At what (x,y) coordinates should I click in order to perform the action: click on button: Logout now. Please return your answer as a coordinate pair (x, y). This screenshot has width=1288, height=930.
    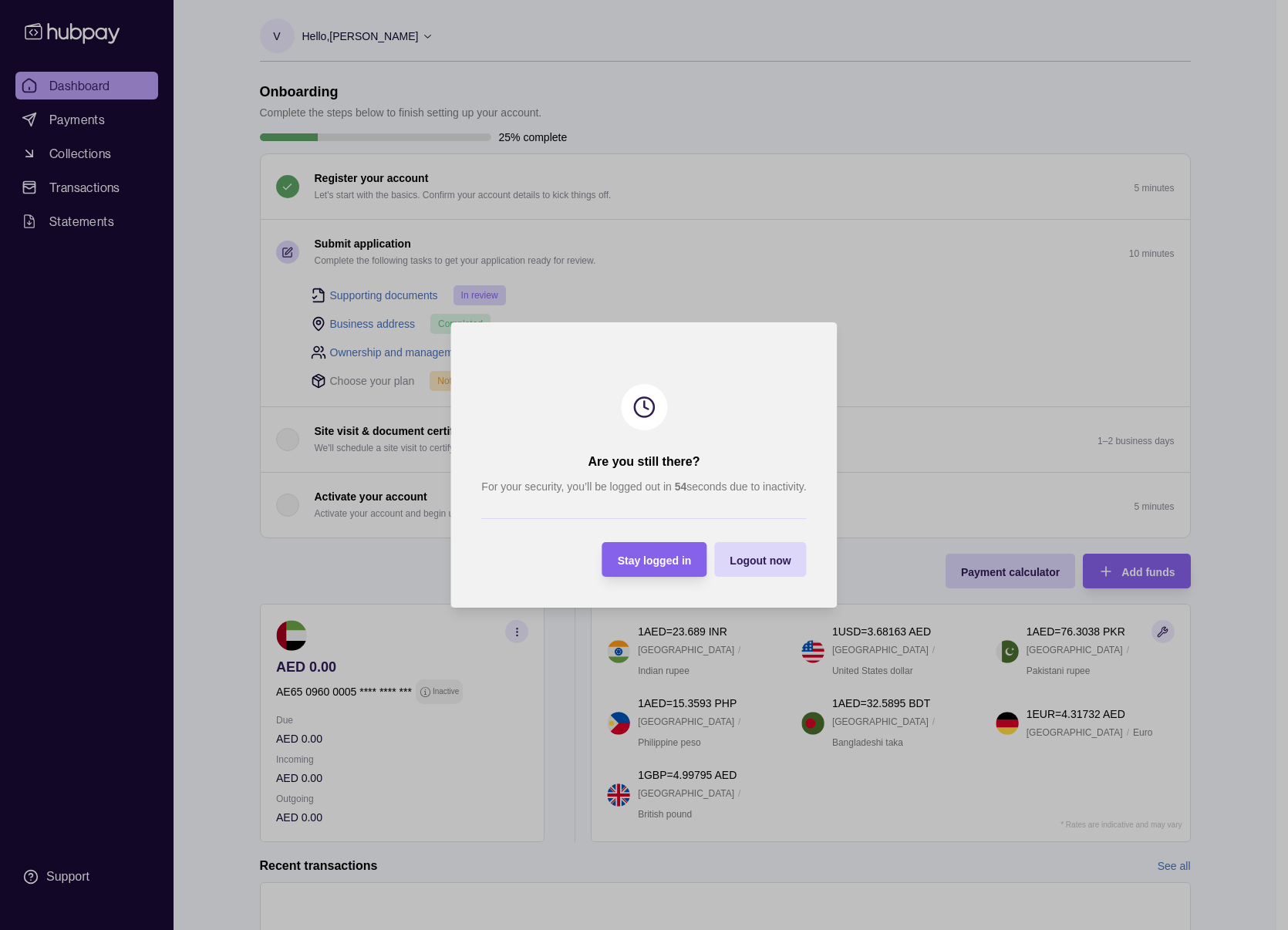
    Looking at the image, I should click on (760, 559).